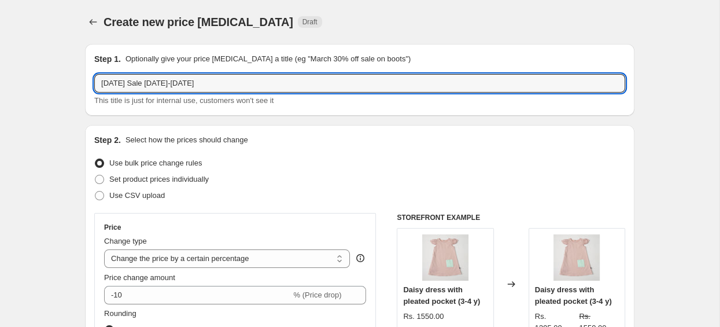  I want to click on span: Price change amount, so click(139, 277).